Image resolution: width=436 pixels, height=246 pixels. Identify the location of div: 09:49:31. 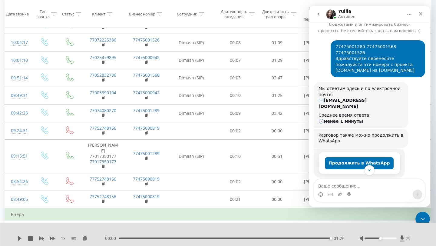
(18, 95).